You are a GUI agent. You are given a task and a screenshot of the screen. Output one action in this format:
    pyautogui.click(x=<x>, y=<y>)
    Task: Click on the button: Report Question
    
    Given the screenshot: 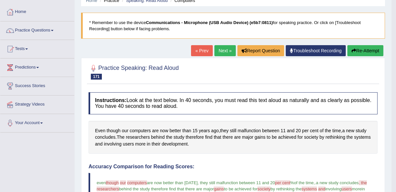 What is the action you would take?
    pyautogui.click(x=261, y=51)
    